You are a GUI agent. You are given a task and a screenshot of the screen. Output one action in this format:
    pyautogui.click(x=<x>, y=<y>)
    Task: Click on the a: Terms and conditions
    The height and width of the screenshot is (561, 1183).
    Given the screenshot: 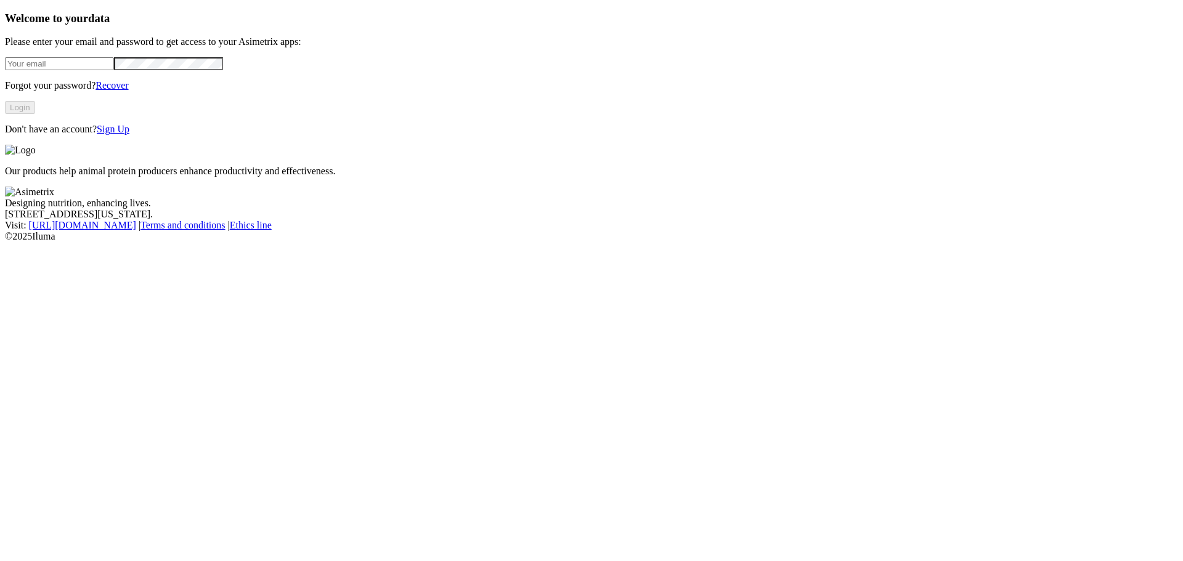 What is the action you would take?
    pyautogui.click(x=183, y=225)
    